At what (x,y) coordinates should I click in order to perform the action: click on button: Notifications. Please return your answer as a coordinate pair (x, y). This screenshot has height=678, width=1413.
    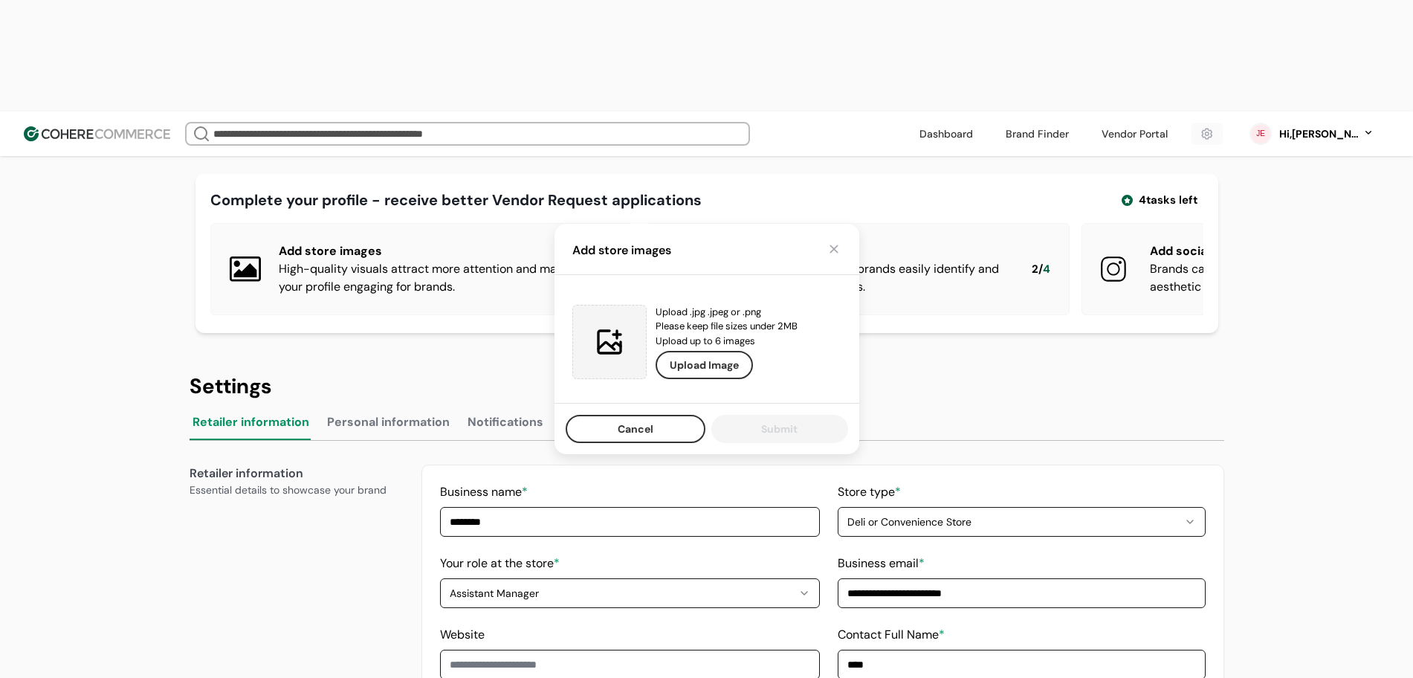
    Looking at the image, I should click on (505, 425).